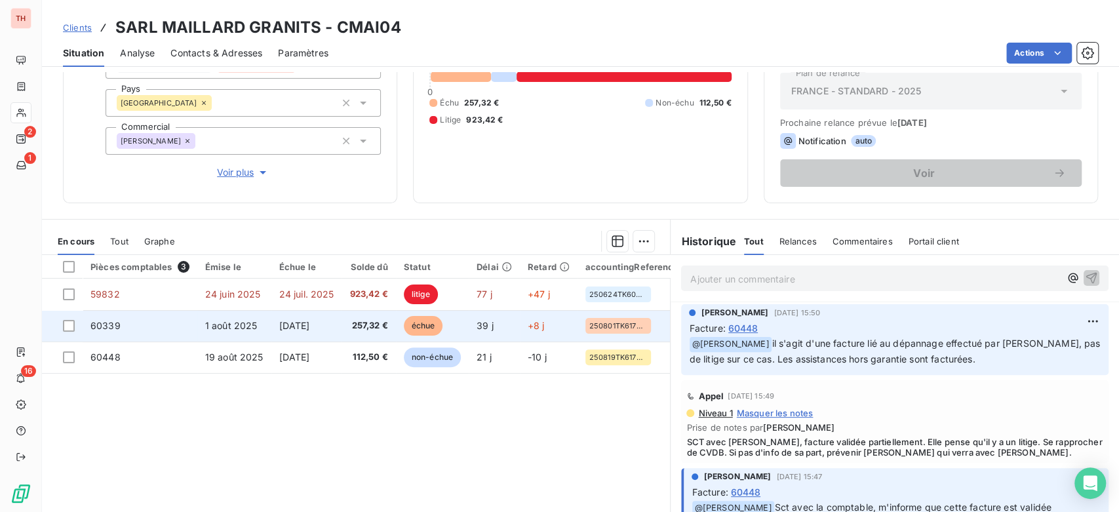 The height and width of the screenshot is (512, 1119). I want to click on span: 250819TK61795NG, so click(618, 357).